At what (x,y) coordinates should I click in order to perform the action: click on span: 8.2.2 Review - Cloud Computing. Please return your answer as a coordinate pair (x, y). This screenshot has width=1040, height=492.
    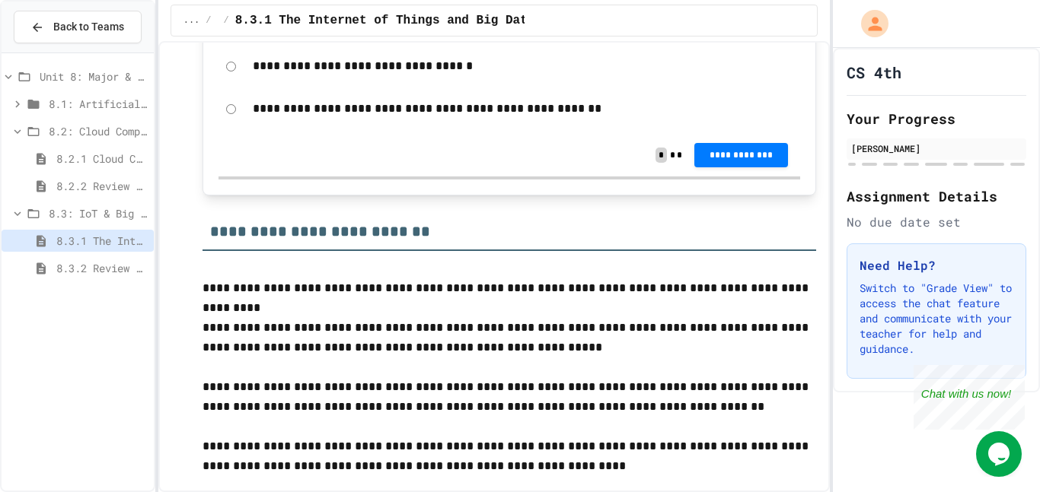
    Looking at the image, I should click on (102, 186).